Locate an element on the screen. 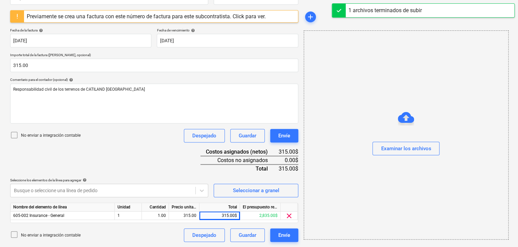 The width and height of the screenshot is (518, 247). input: Fecha de factura no especificada is located at coordinates (81, 41).